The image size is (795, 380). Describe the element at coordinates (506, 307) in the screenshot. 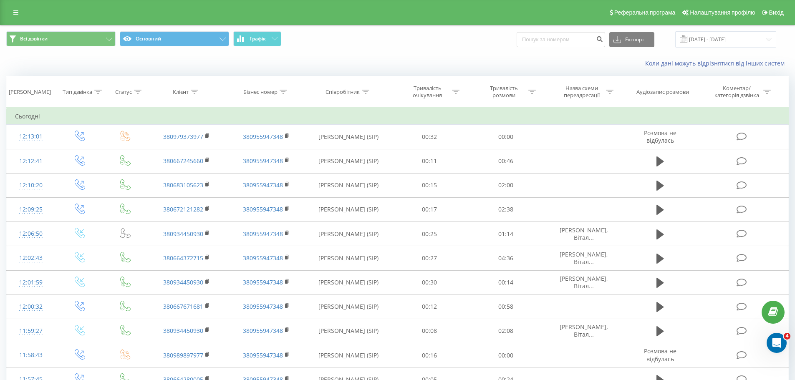

I see `td: 00:58` at that location.